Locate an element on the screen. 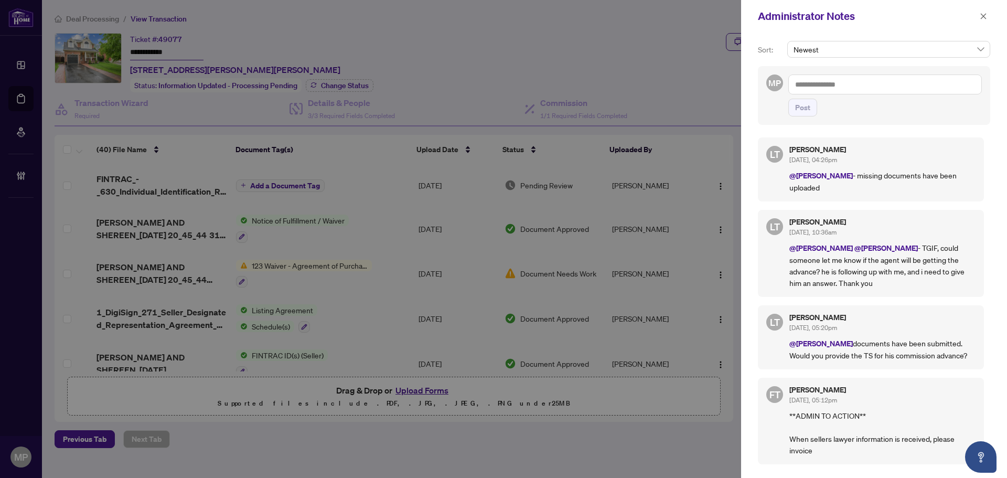 This screenshot has height=478, width=1007. span: FT is located at coordinates (775, 394).